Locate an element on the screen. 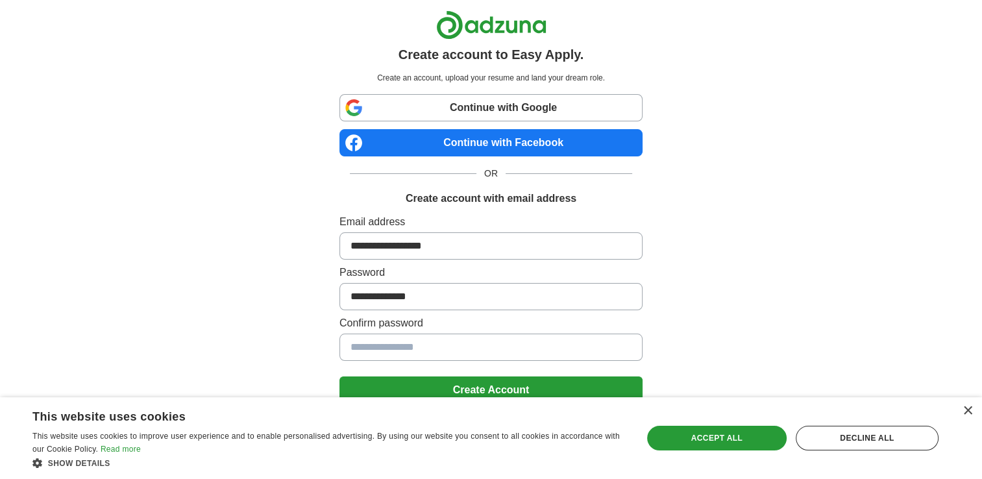  span: This website uses cookies to improve user experience and to enable personalised advertising. By u... is located at coordinates (326, 443).